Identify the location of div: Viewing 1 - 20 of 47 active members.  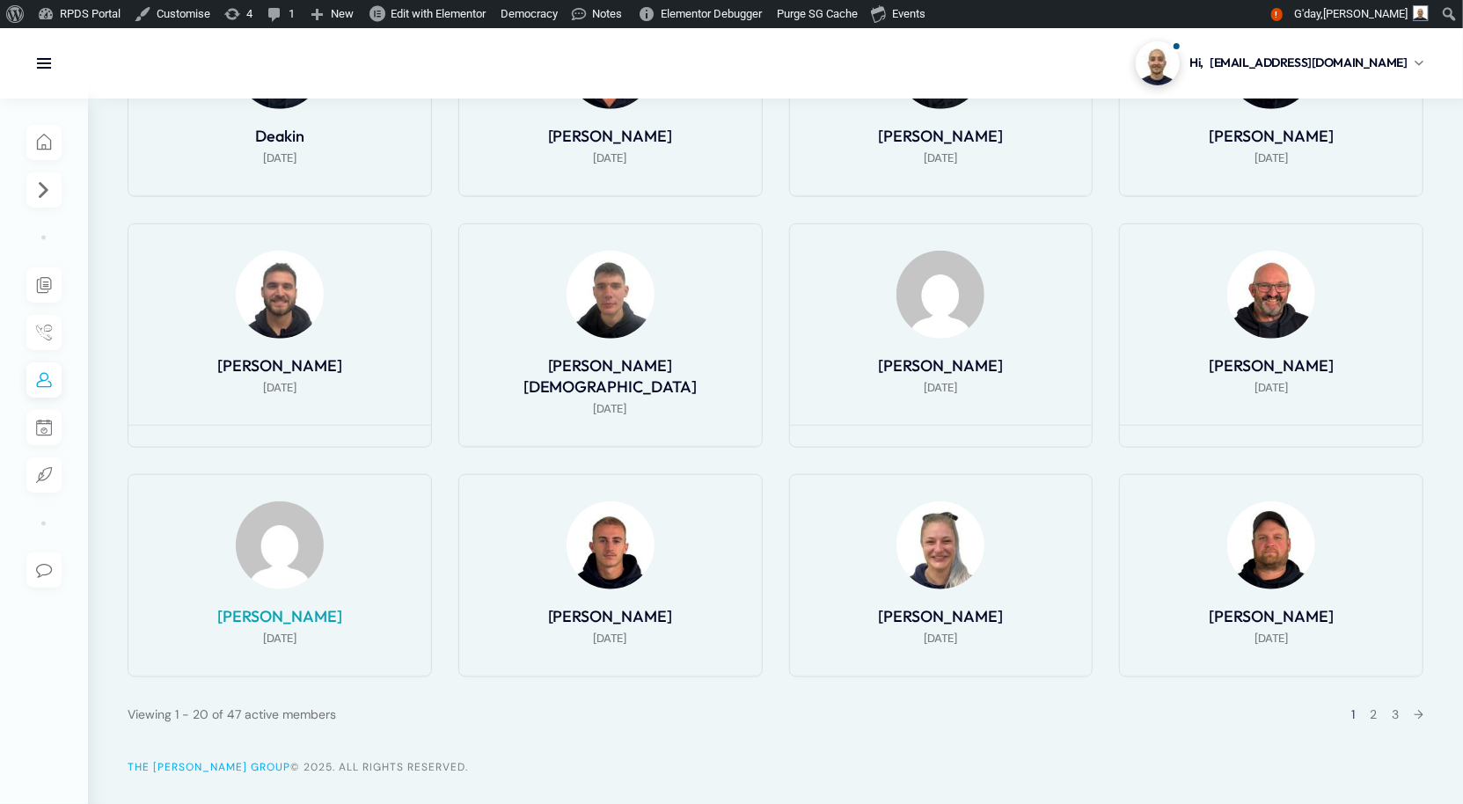
(231, 714).